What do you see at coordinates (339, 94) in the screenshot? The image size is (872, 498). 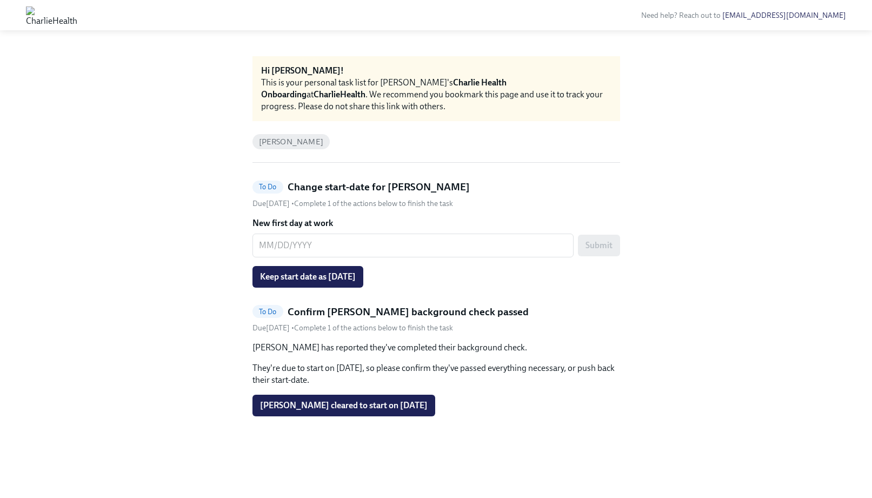 I see `strong: CharlieHealth` at bounding box center [339, 94].